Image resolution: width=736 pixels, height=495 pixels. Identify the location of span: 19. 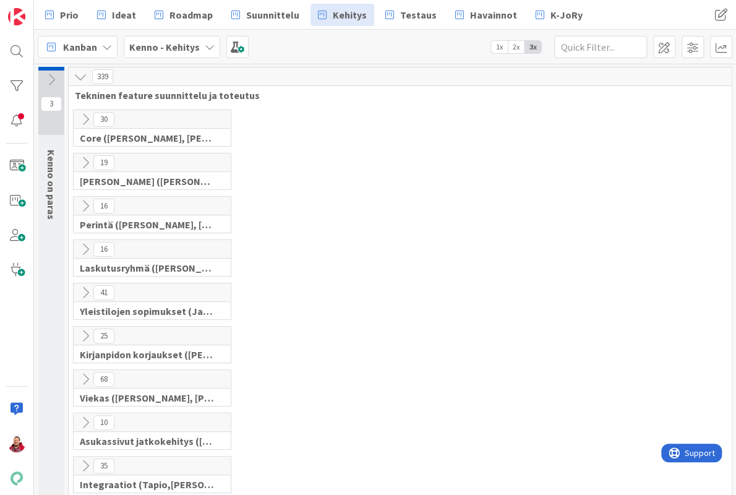
(104, 163).